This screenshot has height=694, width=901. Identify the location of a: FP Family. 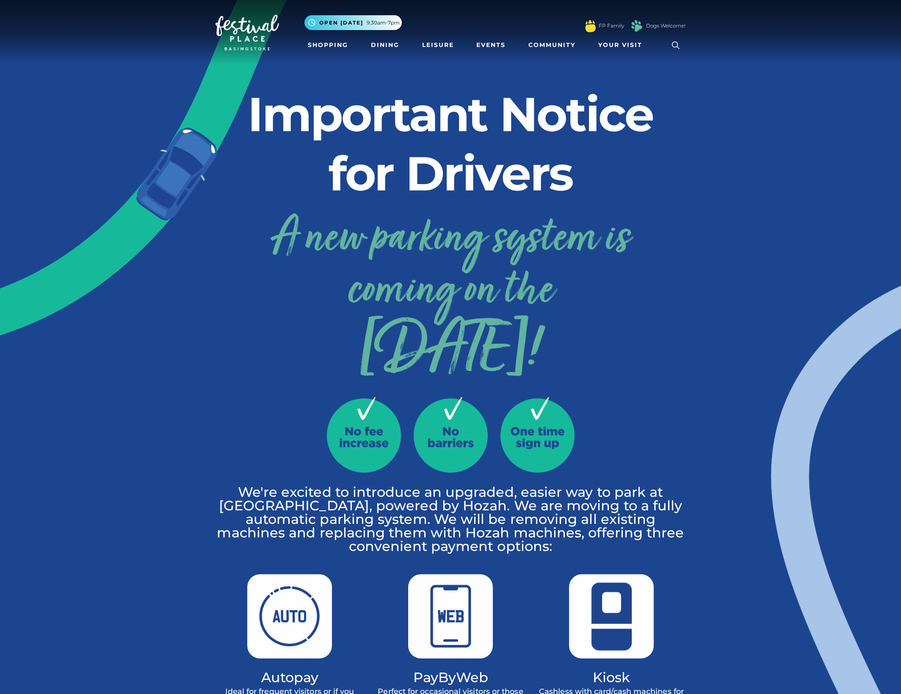
(611, 26).